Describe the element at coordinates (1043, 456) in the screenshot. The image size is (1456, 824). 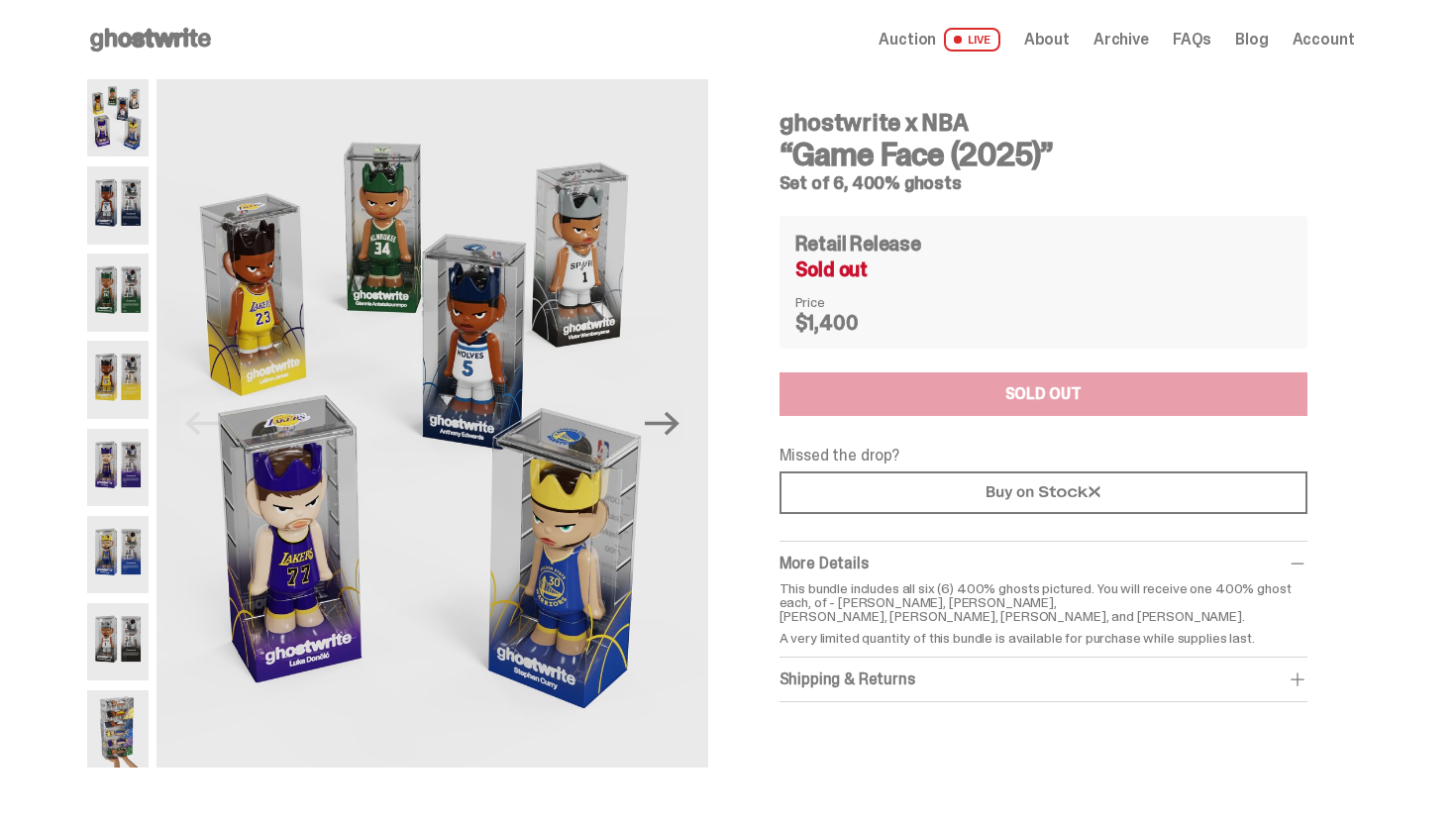
I see `p: Missed the drop?` at that location.